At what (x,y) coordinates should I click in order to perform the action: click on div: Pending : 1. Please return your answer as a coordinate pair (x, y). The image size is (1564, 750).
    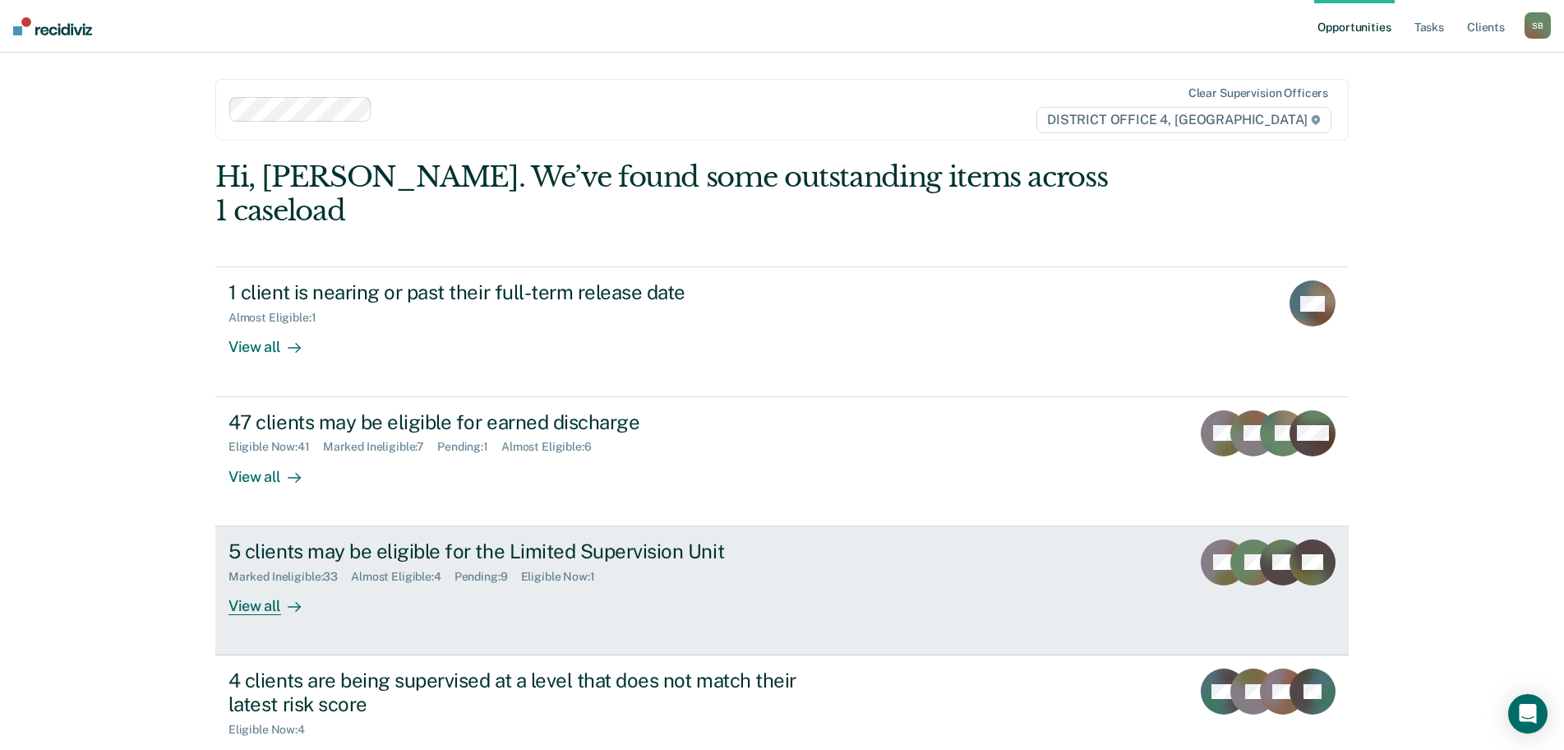
    Looking at the image, I should click on (469, 446).